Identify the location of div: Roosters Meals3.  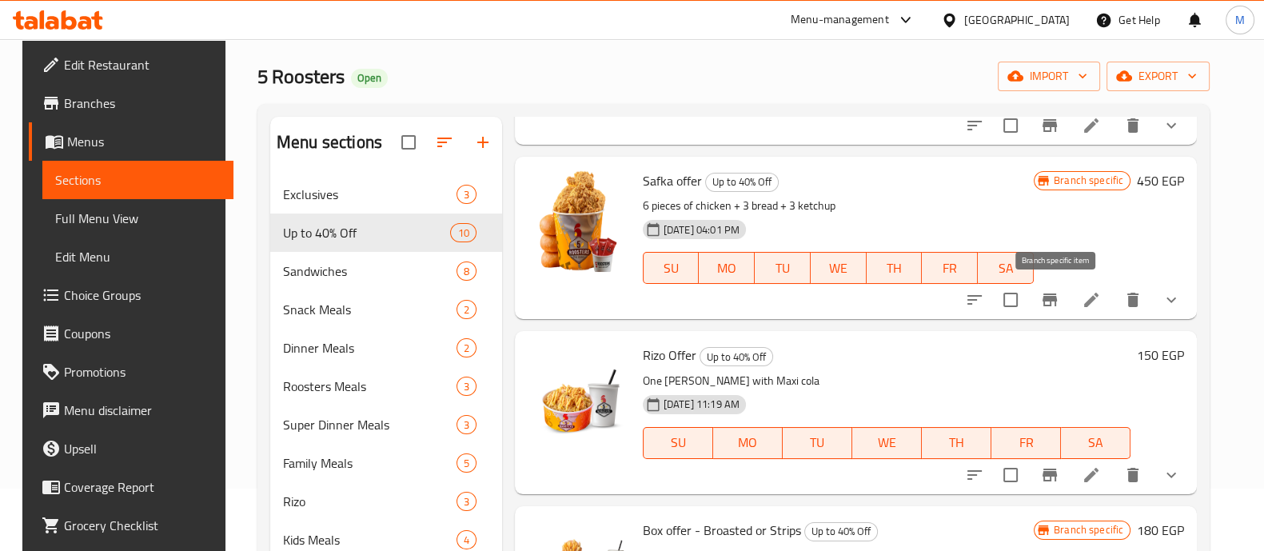
(386, 386).